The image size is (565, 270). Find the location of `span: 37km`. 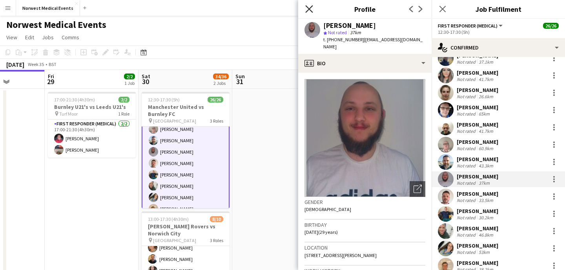

span: 37km is located at coordinates (356, 32).